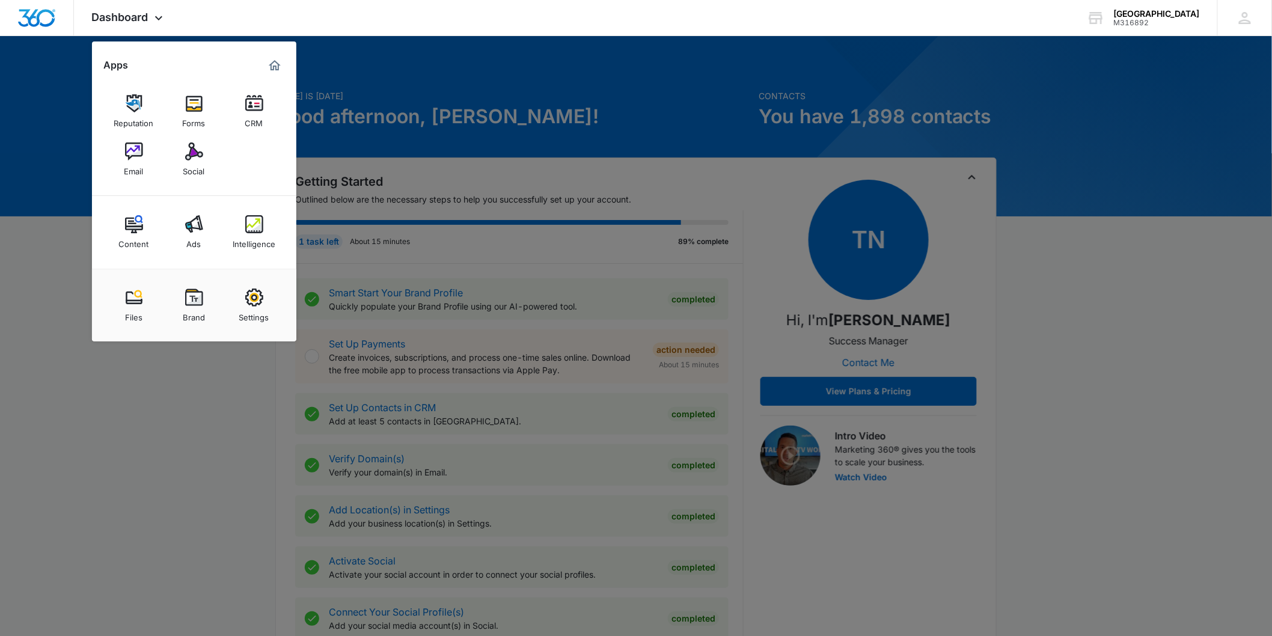 This screenshot has width=1272, height=636. What do you see at coordinates (194, 168) in the screenshot?
I see `div: Social` at bounding box center [194, 168].